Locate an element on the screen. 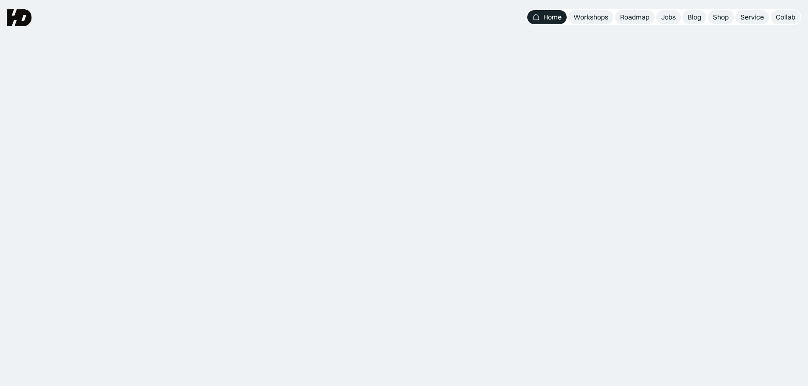  div: Roadmap is located at coordinates (635, 17).